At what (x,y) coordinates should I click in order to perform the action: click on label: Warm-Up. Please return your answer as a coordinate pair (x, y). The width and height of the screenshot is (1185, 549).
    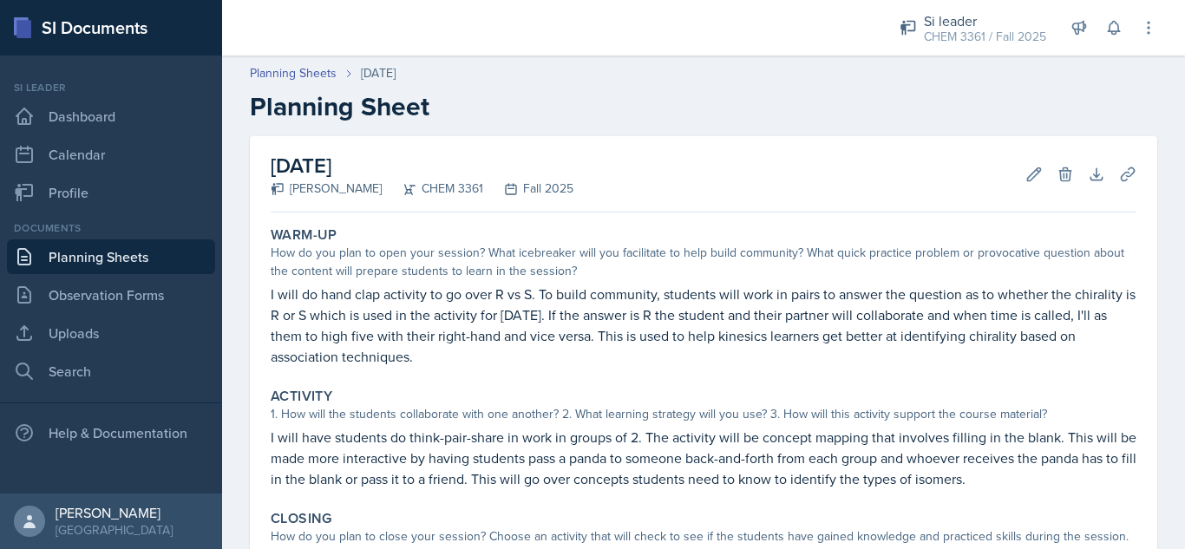
    Looking at the image, I should click on (304, 235).